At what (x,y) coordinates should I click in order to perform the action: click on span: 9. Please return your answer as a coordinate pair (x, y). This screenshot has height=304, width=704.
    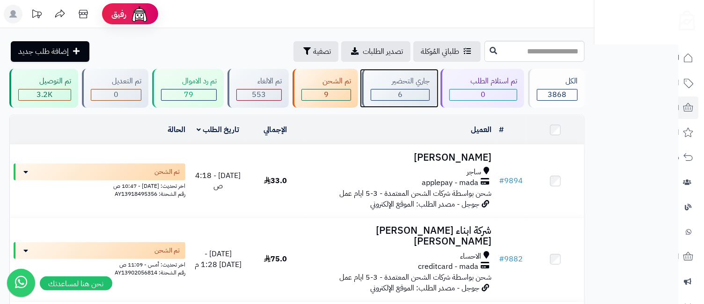
    Looking at the image, I should click on (326, 95).